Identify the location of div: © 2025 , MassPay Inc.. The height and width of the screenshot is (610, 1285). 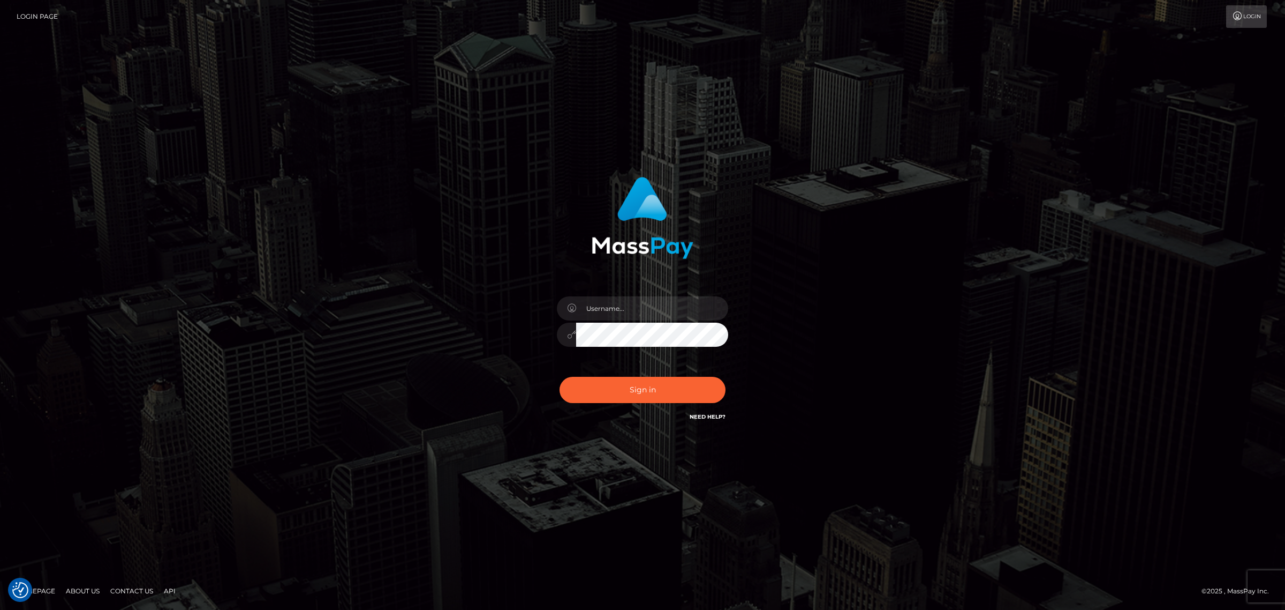
(1239, 591).